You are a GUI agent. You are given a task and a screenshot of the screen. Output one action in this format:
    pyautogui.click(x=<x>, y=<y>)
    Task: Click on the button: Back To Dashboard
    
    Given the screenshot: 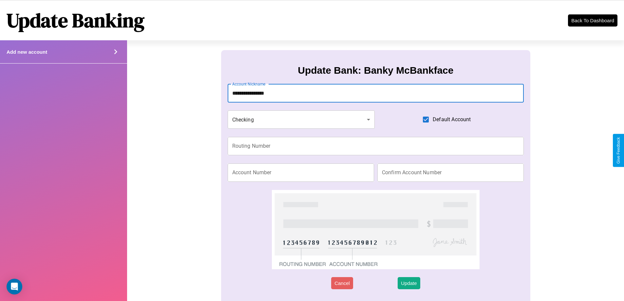 What is the action you would take?
    pyautogui.click(x=593, y=20)
    